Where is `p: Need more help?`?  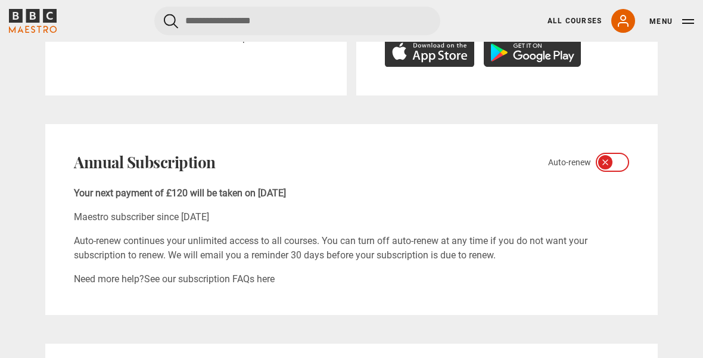
p: Need more help? is located at coordinates (352, 279).